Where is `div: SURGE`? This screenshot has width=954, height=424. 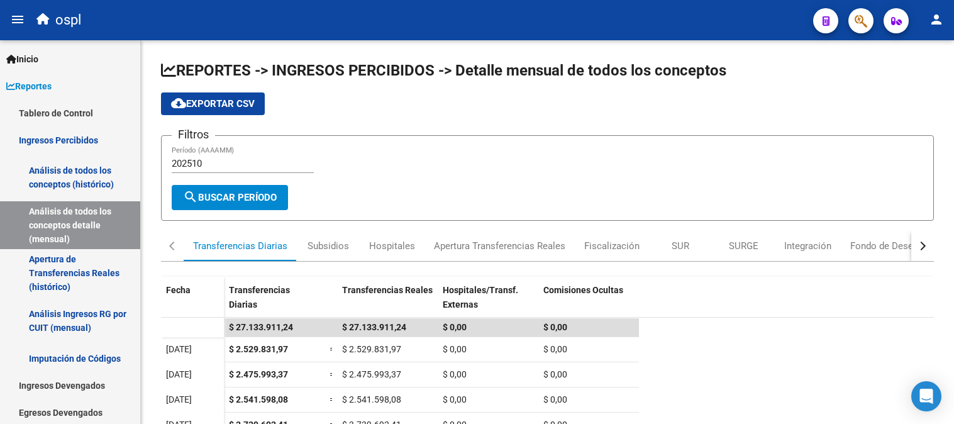 div: SURGE is located at coordinates (743, 246).